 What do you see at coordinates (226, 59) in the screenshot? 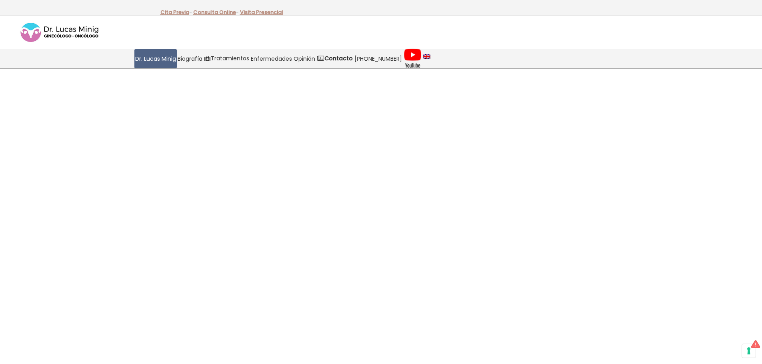
I see `a: Tratamientos` at bounding box center [226, 59].